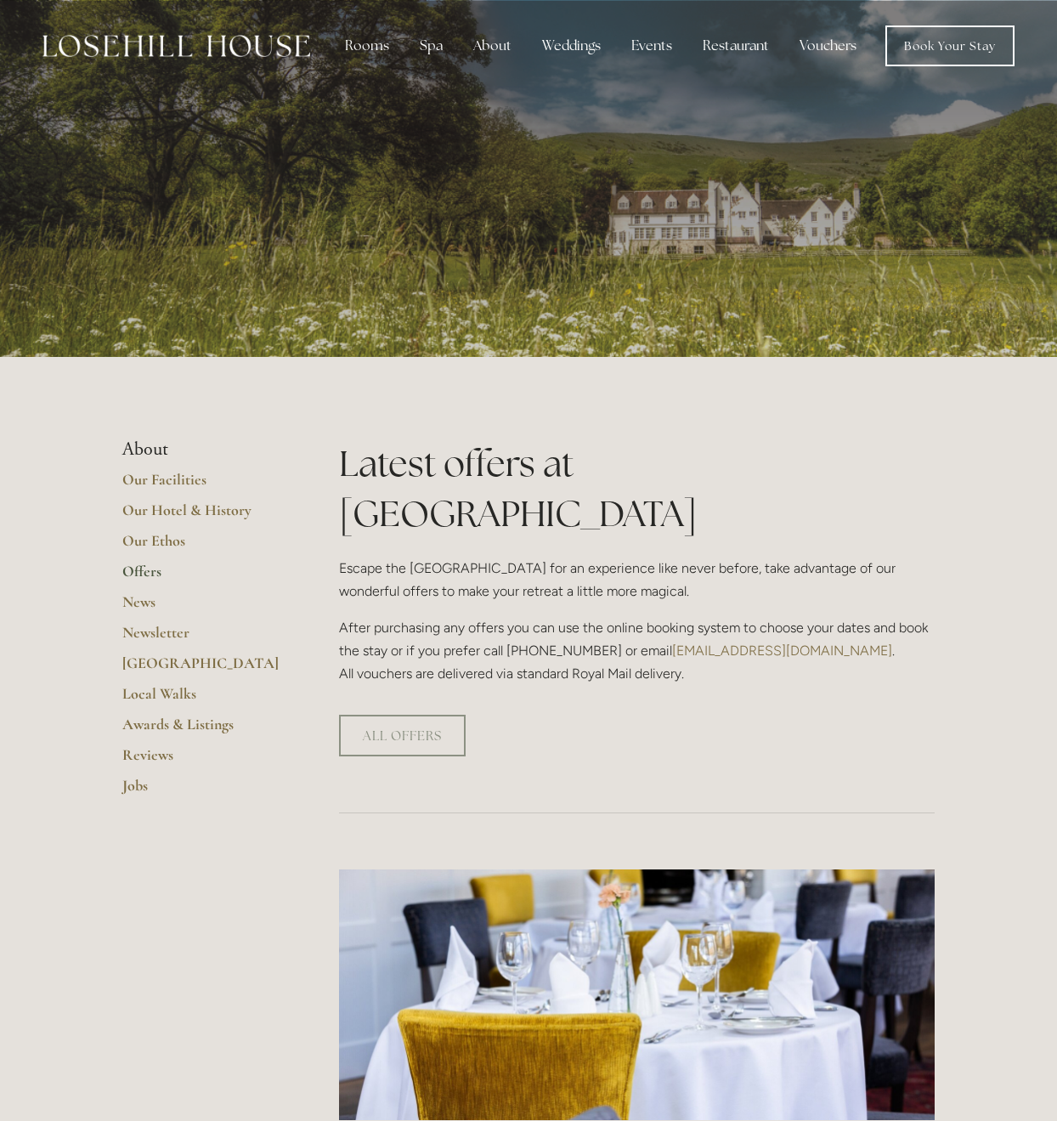 This screenshot has height=1121, width=1057. I want to click on div: Events, so click(652, 46).